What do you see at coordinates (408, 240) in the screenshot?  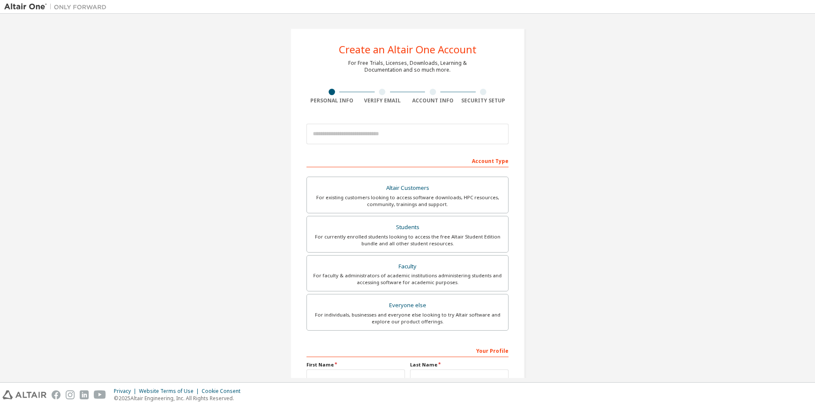 I see `div: For currently enrolled students looking to access the free Altair Student Edition bundle and all ...` at bounding box center [408, 240].